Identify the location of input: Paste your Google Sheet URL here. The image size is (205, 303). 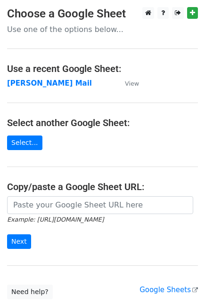
(100, 205).